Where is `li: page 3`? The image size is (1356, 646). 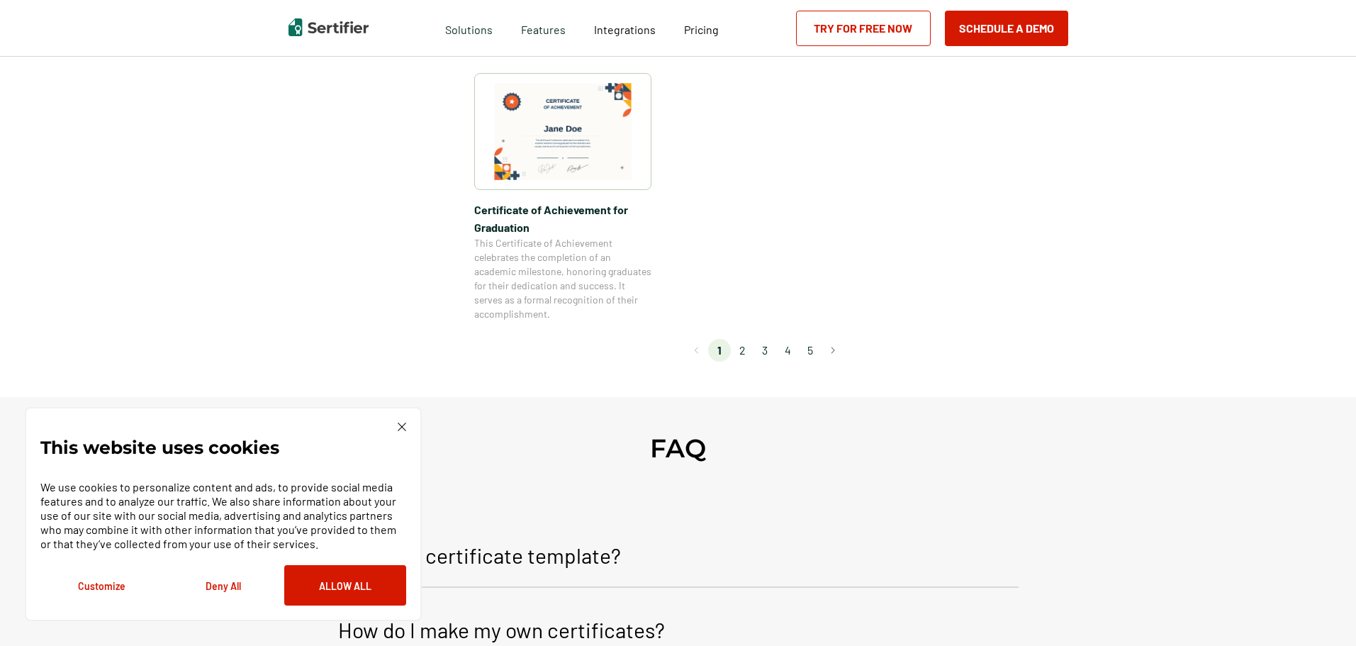
li: page 3 is located at coordinates (765, 350).